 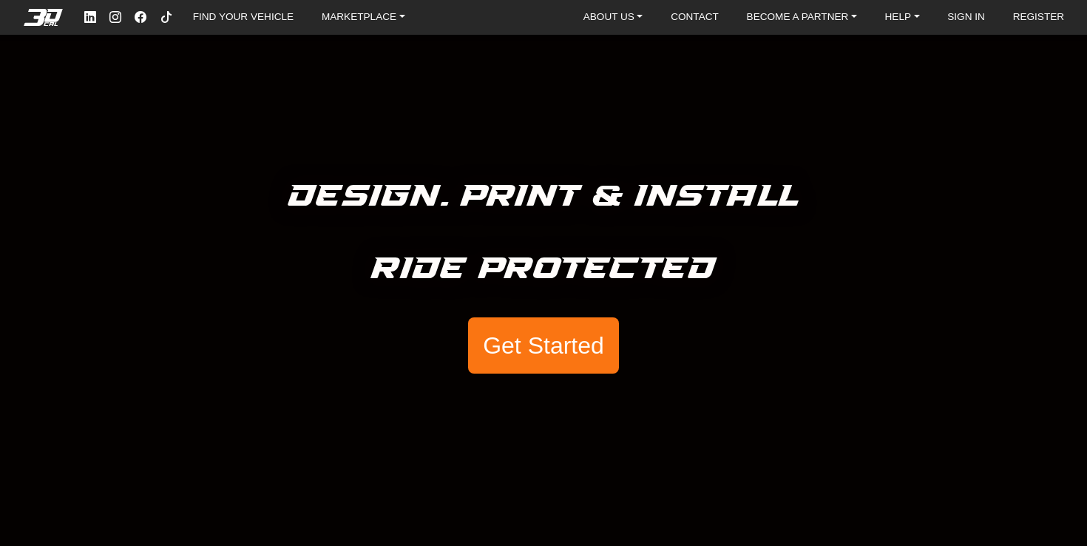 I want to click on a: SIGN IN, so click(x=966, y=18).